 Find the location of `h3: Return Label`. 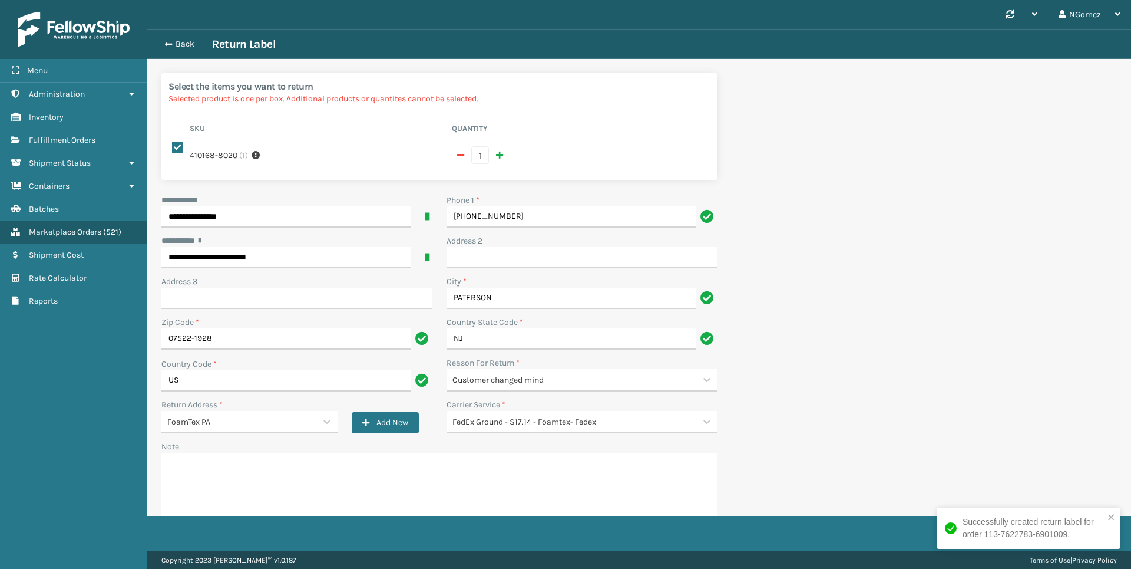

h3: Return Label is located at coordinates (244, 44).